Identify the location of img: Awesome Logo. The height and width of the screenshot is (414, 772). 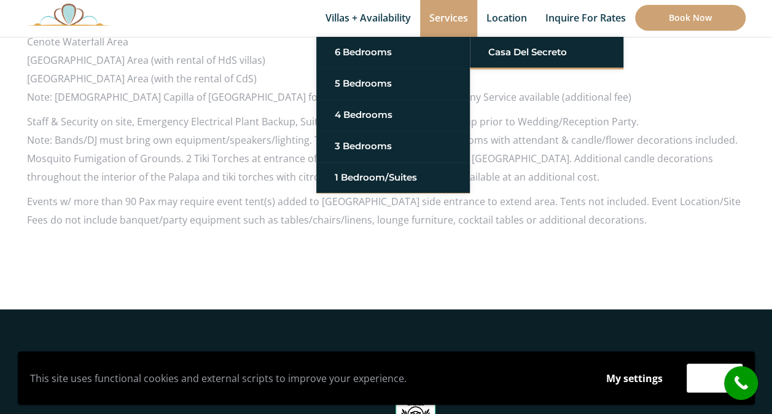
(69, 14).